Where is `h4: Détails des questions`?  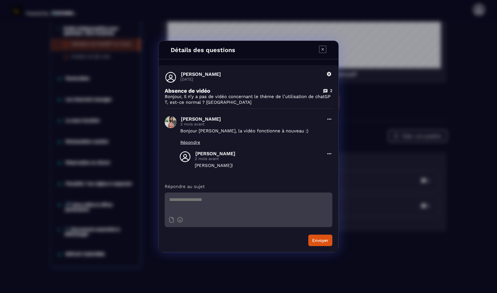
h4: Détails des questions is located at coordinates (203, 50).